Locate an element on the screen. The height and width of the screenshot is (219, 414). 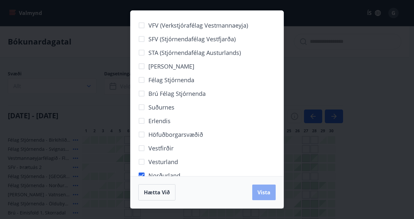
span: Vestfirðir is located at coordinates (161, 148).